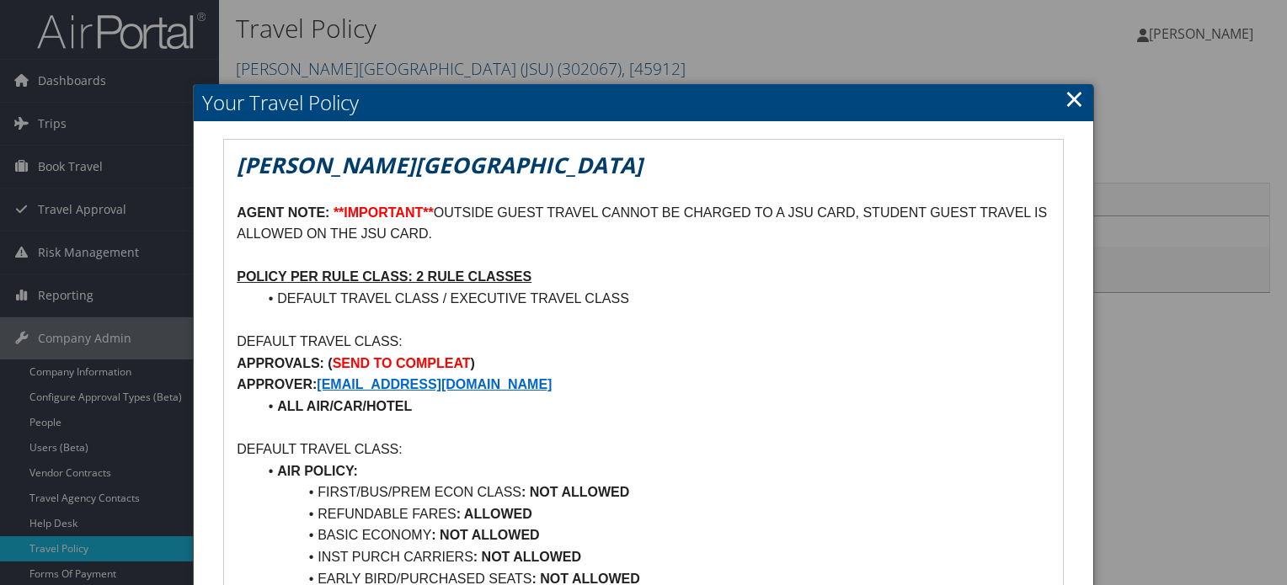  I want to click on strong: : ALLOWED, so click(494, 514).